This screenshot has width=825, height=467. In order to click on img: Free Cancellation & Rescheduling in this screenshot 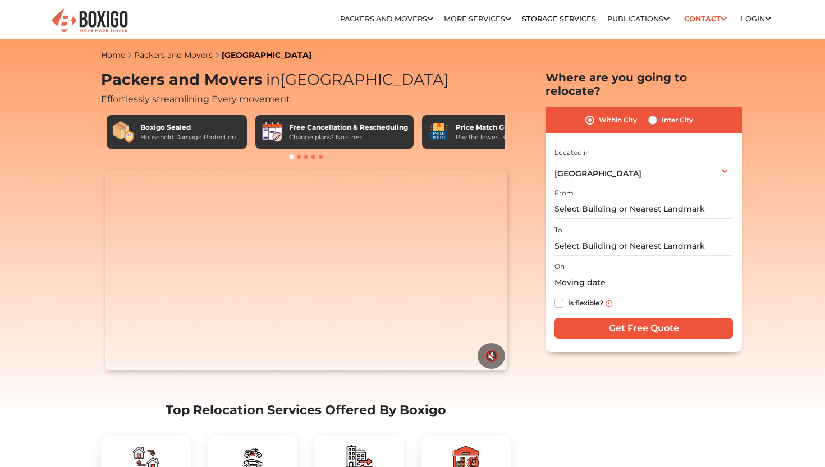, I will do `click(272, 132)`.